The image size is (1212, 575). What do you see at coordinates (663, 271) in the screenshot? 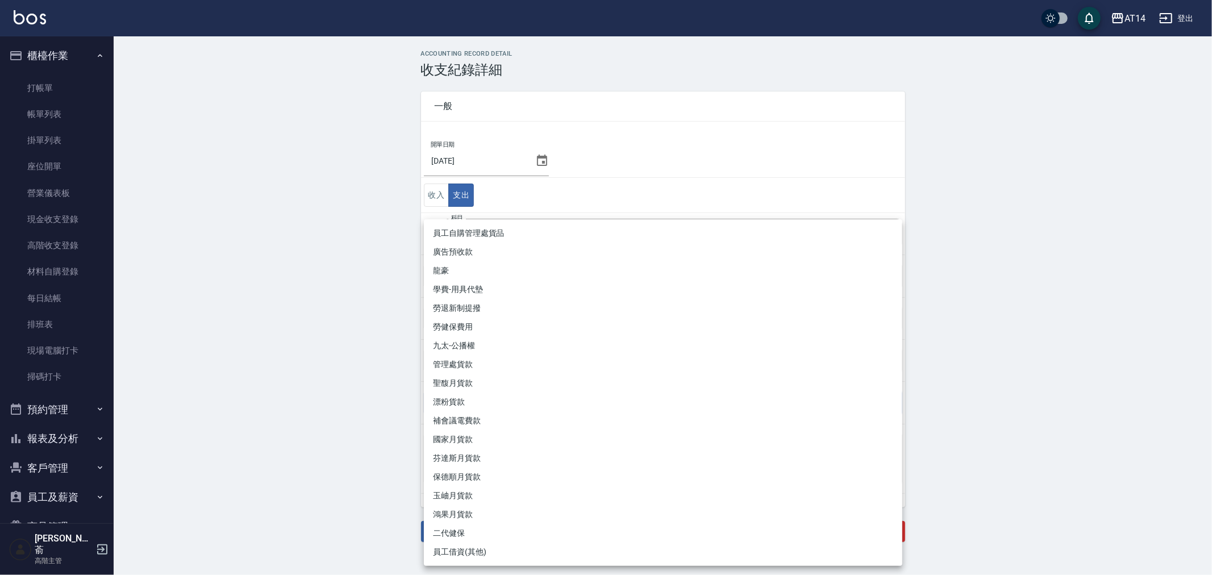
I see `li: 龍豪` at bounding box center [663, 271].